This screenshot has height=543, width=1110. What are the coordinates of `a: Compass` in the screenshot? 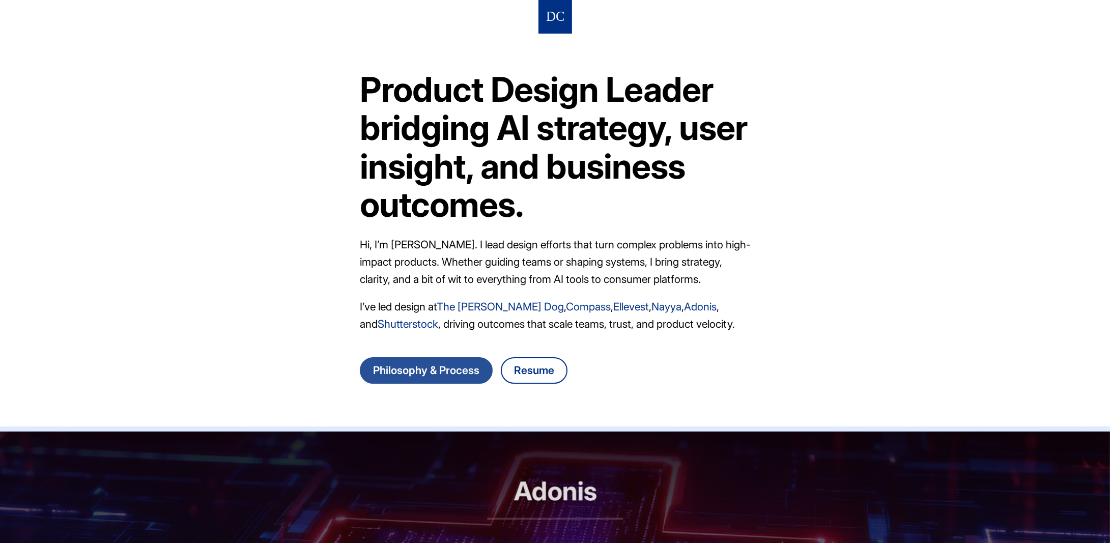 It's located at (588, 306).